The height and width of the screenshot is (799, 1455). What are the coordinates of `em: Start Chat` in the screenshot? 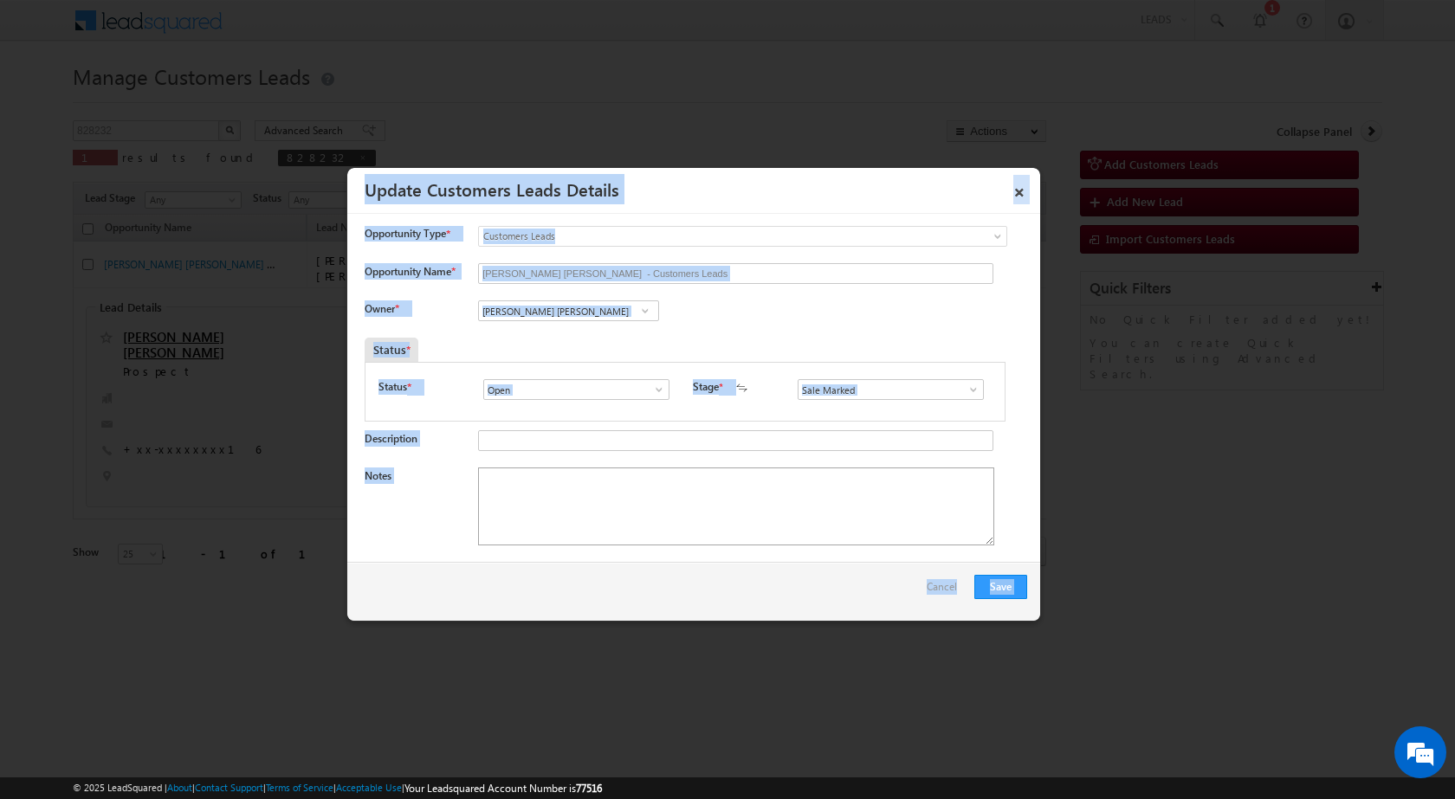 It's located at (275, 545).